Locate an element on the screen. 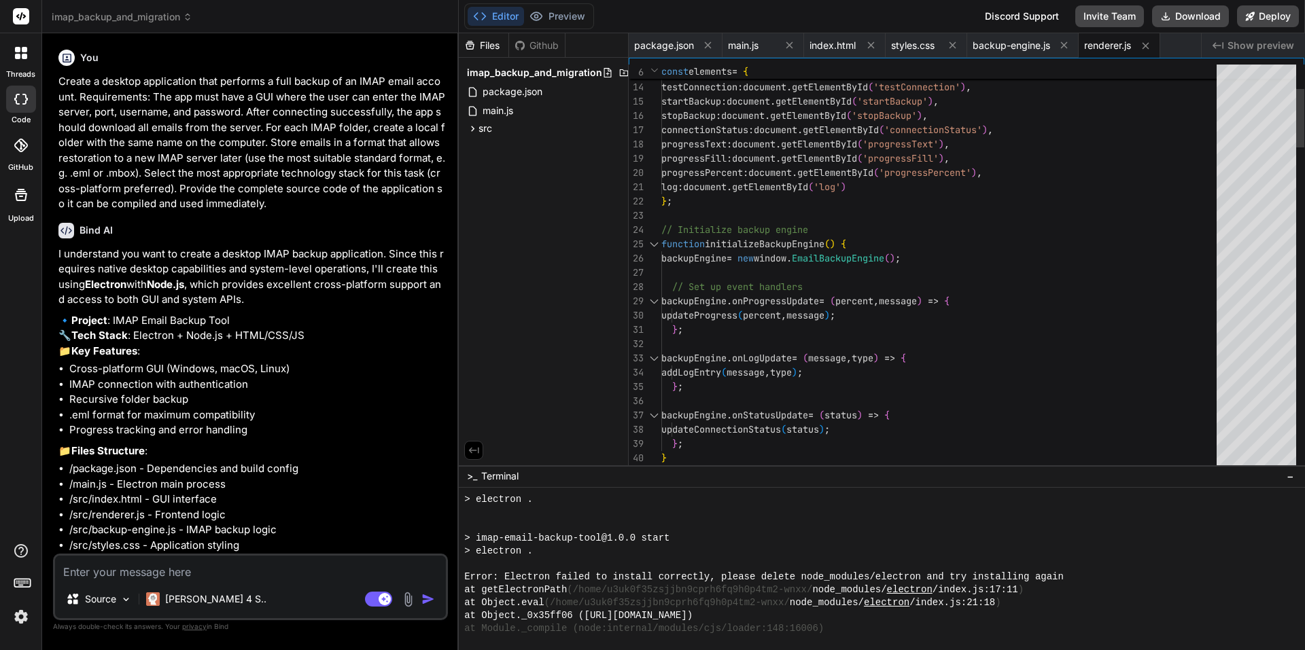 The image size is (1305, 650). div: 29 is located at coordinates (636, 301).